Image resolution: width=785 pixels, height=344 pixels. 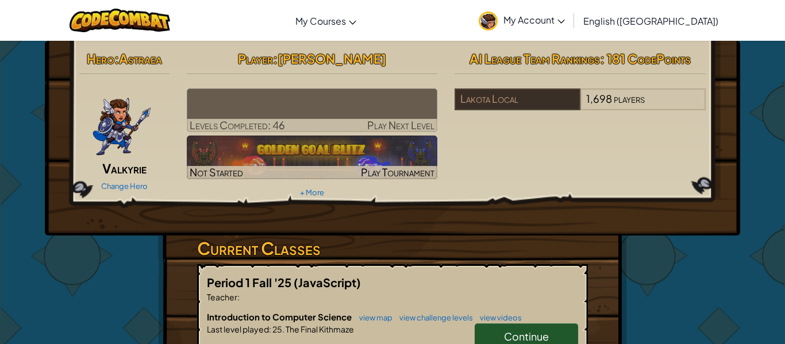 What do you see at coordinates (101, 59) in the screenshot?
I see `span: Hero` at bounding box center [101, 59].